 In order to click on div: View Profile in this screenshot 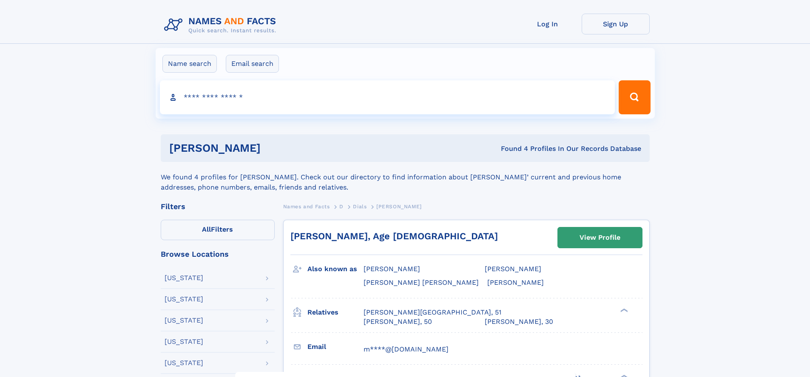, I will do `click(600, 238)`.